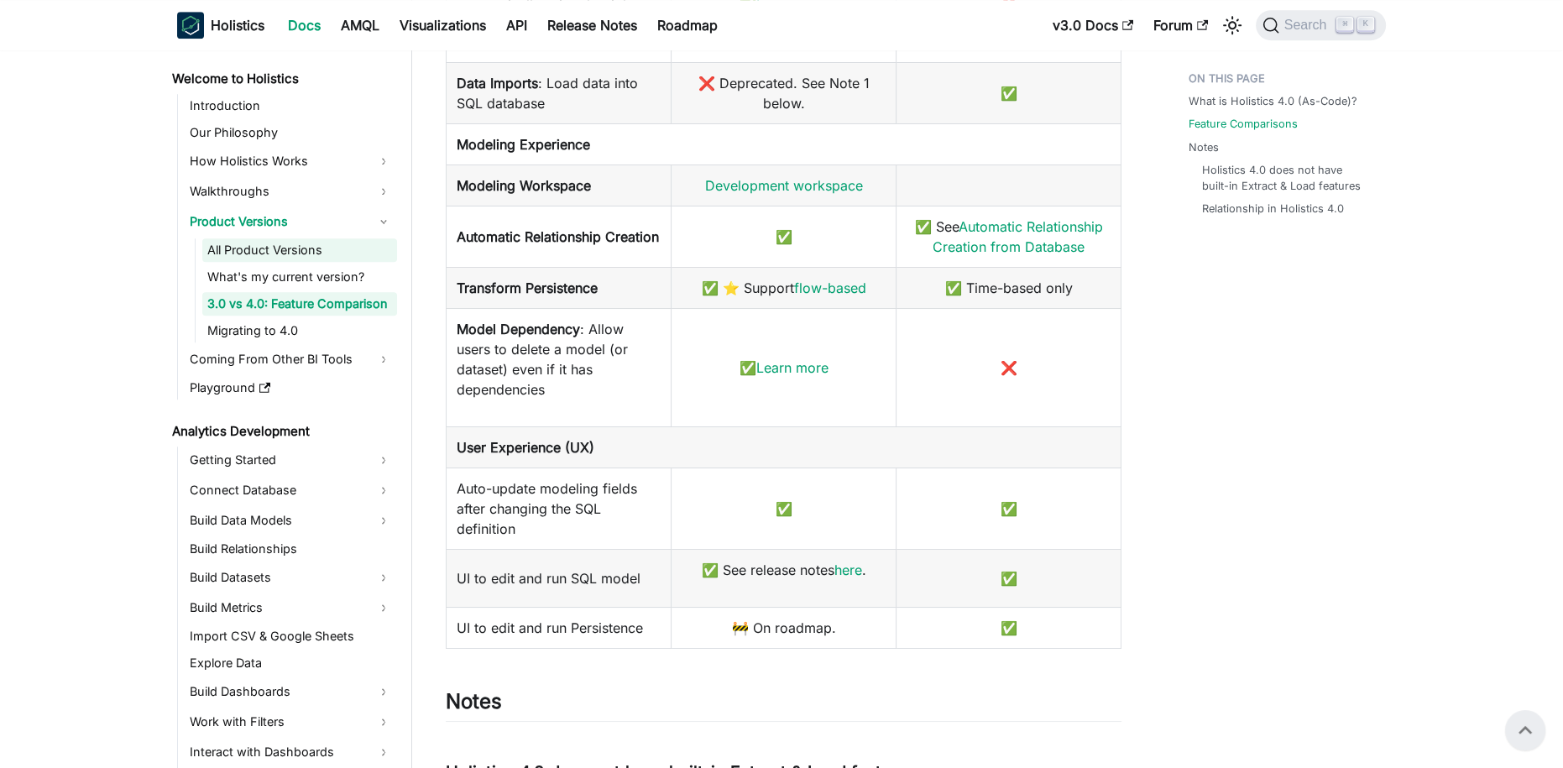 The width and height of the screenshot is (1563, 768). Describe the element at coordinates (557, 237) in the screenshot. I see `strong: Automatic Relationship Creation` at that location.